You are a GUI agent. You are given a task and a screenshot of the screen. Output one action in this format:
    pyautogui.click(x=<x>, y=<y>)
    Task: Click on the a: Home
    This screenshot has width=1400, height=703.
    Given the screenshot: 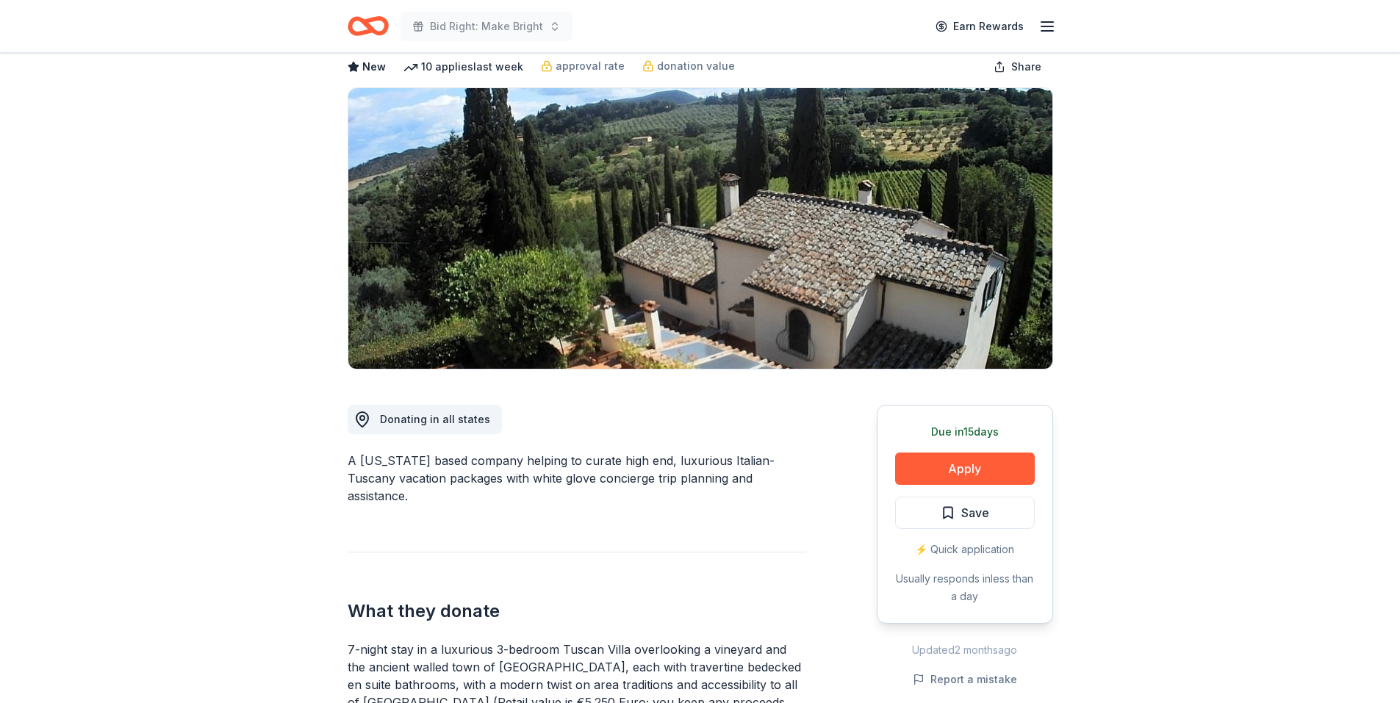 What is the action you would take?
    pyautogui.click(x=368, y=26)
    